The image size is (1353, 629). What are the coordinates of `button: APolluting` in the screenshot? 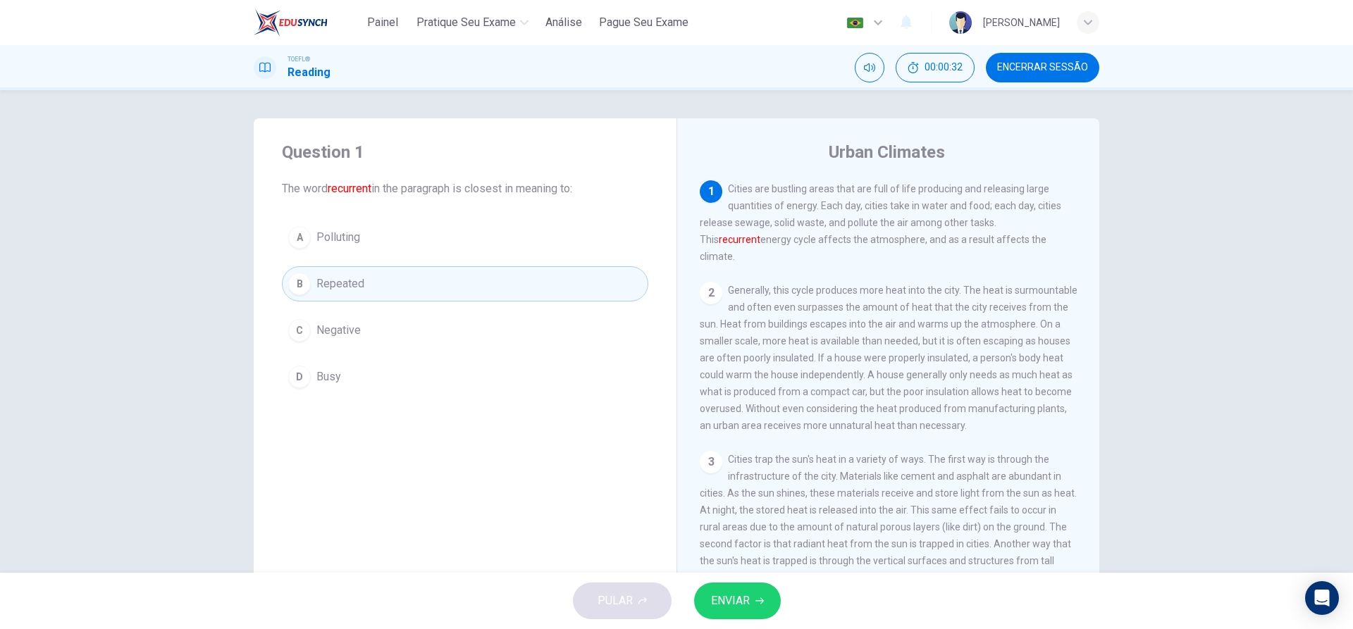 It's located at (465, 238).